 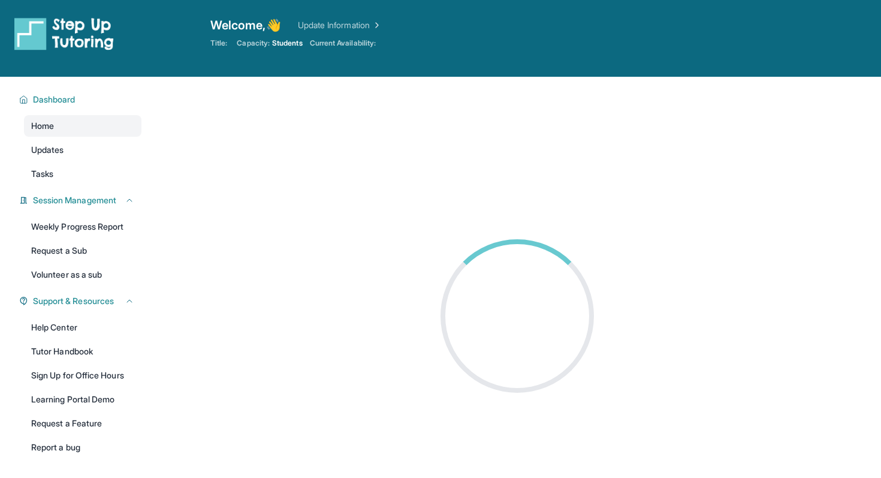 What do you see at coordinates (73, 301) in the screenshot?
I see `span: Support & Resources` at bounding box center [73, 301].